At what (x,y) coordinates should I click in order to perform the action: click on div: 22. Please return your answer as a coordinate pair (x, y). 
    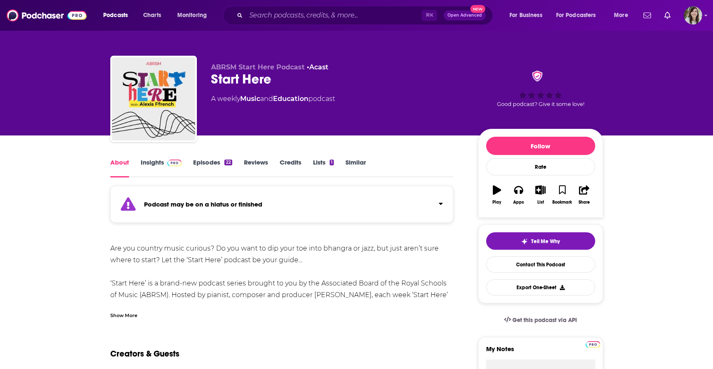
    Looking at the image, I should click on (228, 163).